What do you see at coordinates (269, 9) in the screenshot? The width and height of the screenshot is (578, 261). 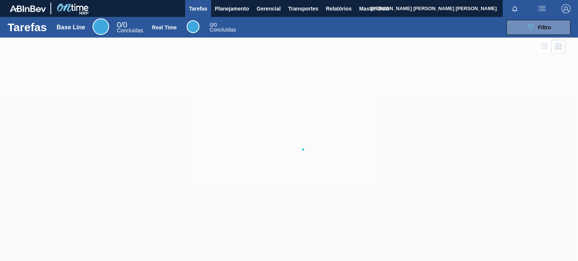 I see `span: Gerencial` at bounding box center [269, 9].